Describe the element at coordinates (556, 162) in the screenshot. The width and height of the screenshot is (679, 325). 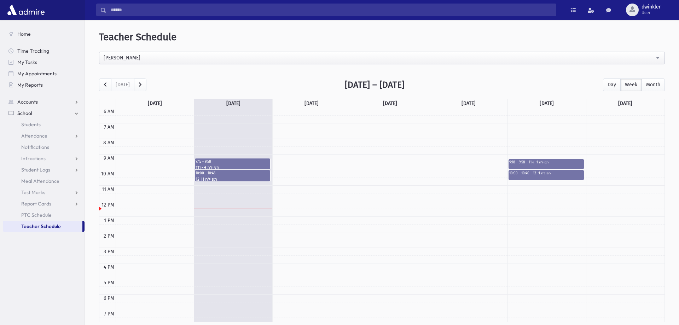
I see `div: 11א-H תפילה` at that location.